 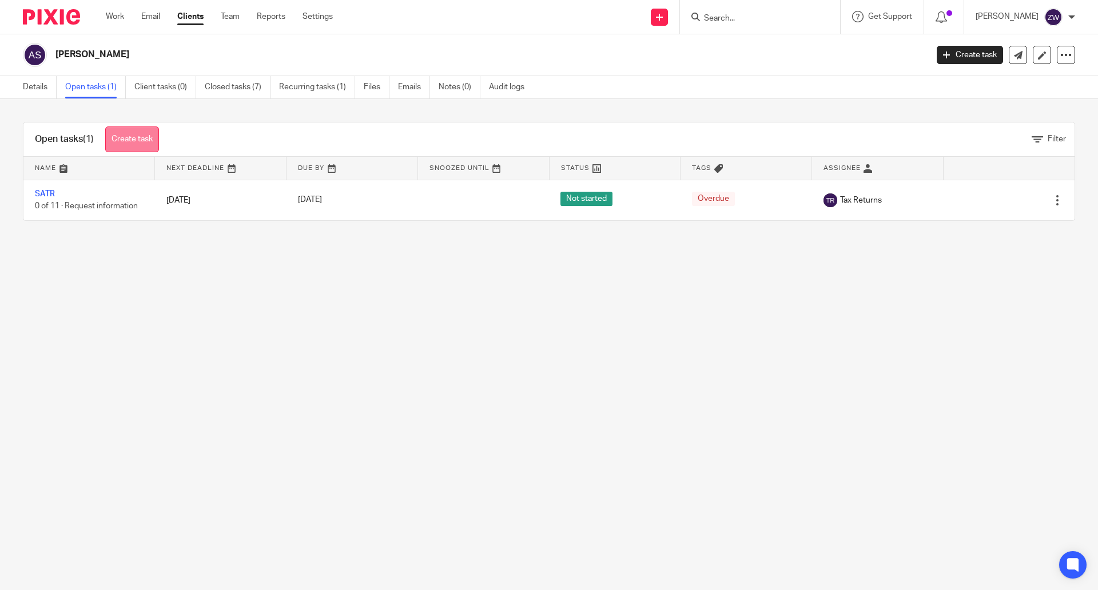 I want to click on a: Email, so click(x=150, y=17).